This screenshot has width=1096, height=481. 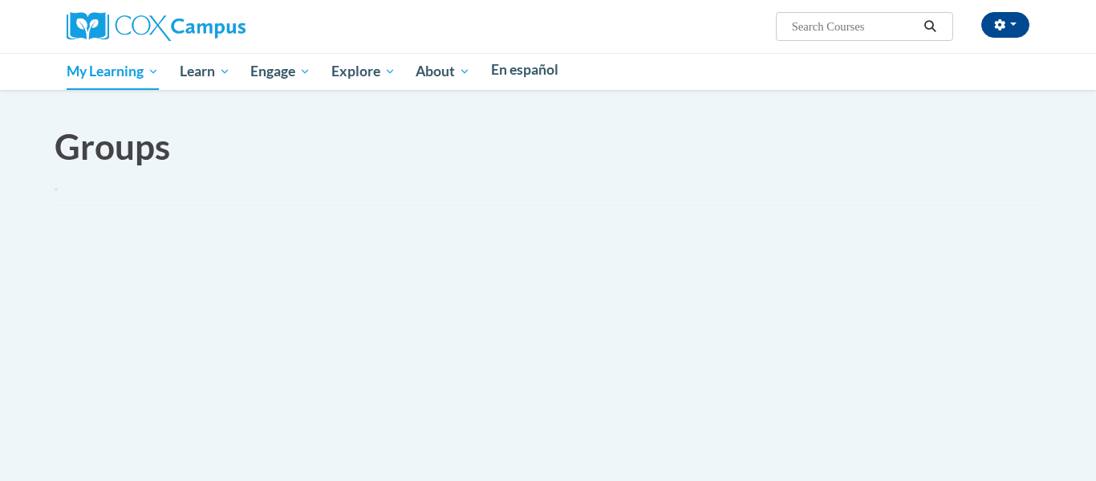 What do you see at coordinates (525, 69) in the screenshot?
I see `span: En español` at bounding box center [525, 69].